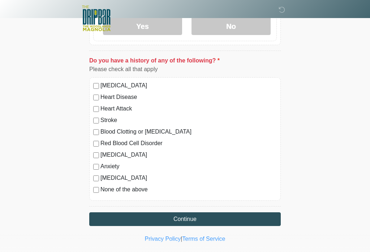 The height and width of the screenshot is (252, 370). Describe the element at coordinates (189, 120) in the screenshot. I see `label: Stroke` at that location.